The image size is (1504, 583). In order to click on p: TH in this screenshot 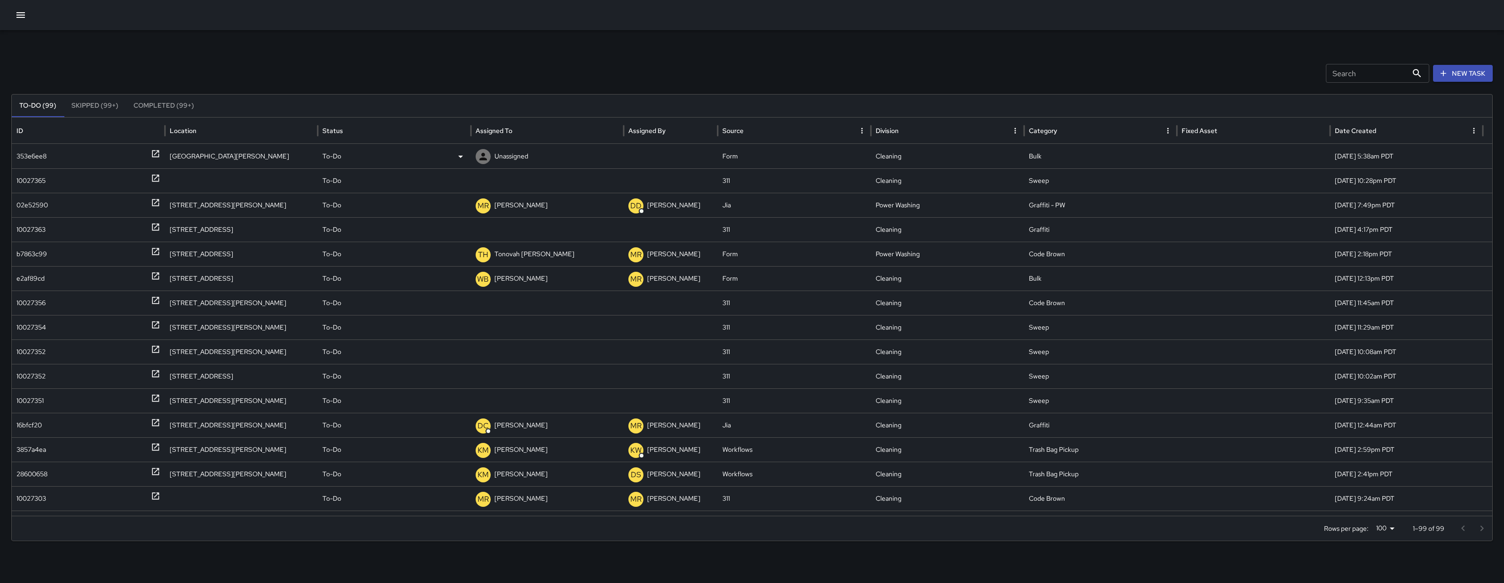, I will do `click(483, 255)`.